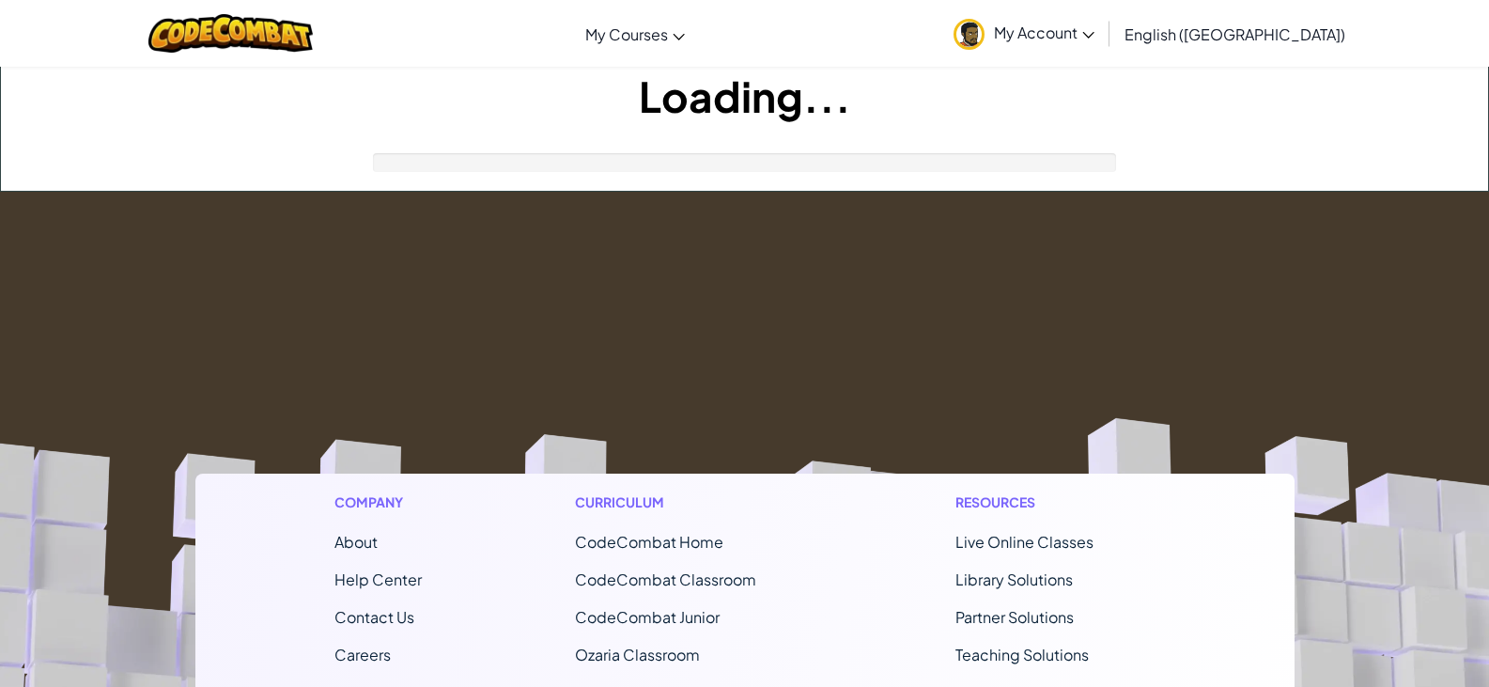 The width and height of the screenshot is (1489, 687). I want to click on img: avatar, so click(969, 34).